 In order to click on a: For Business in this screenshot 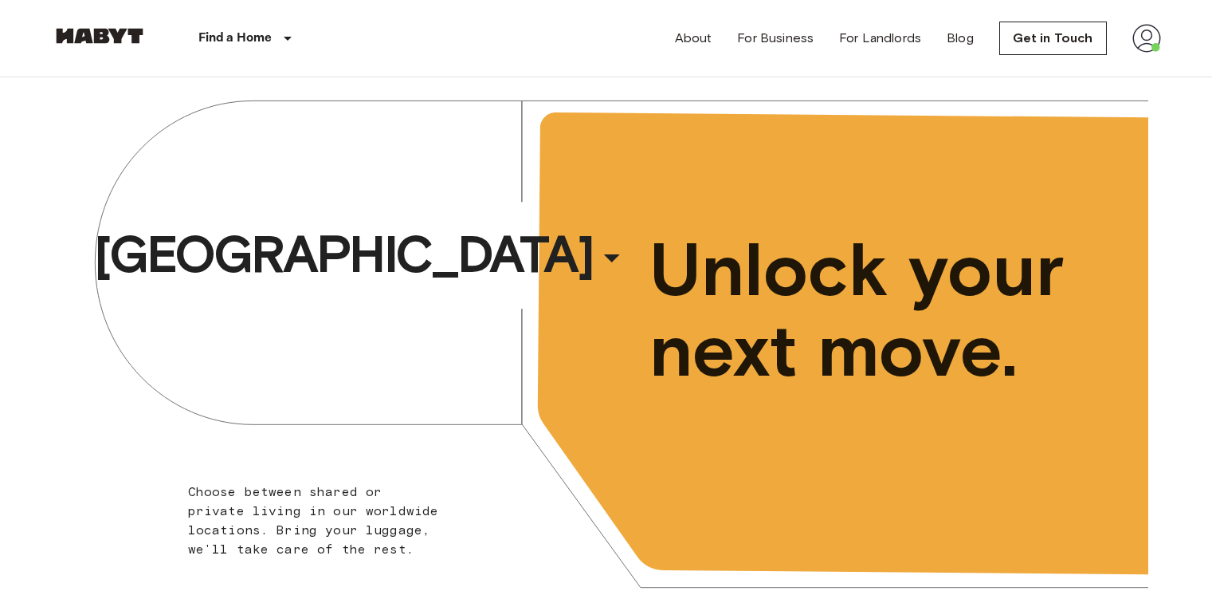, I will do `click(775, 38)`.